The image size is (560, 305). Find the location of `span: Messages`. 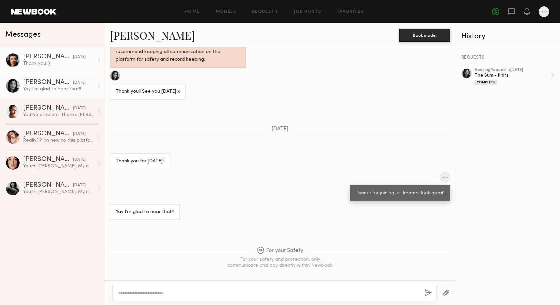

span: Messages is located at coordinates (23, 35).